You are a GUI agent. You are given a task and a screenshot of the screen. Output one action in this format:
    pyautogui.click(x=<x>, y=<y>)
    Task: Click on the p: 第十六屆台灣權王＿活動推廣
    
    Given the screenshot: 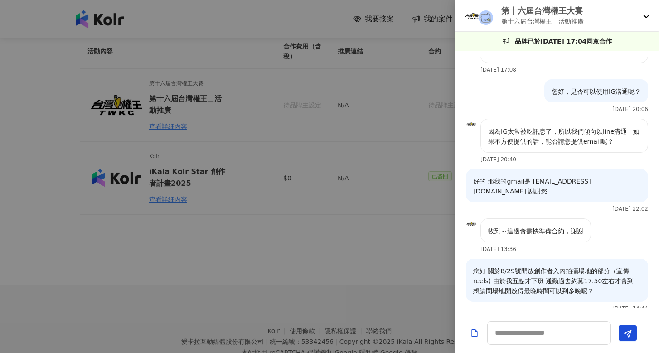 What is the action you would take?
    pyautogui.click(x=542, y=21)
    